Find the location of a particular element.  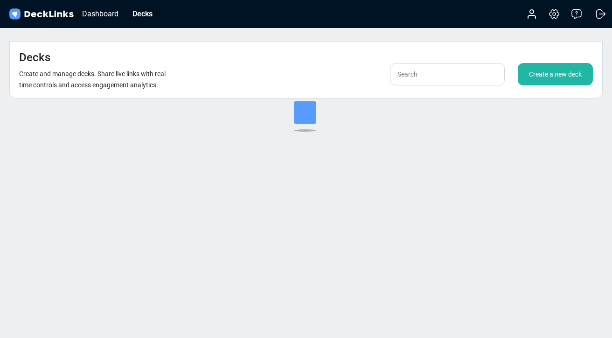

h4: Decks is located at coordinates (35, 57).